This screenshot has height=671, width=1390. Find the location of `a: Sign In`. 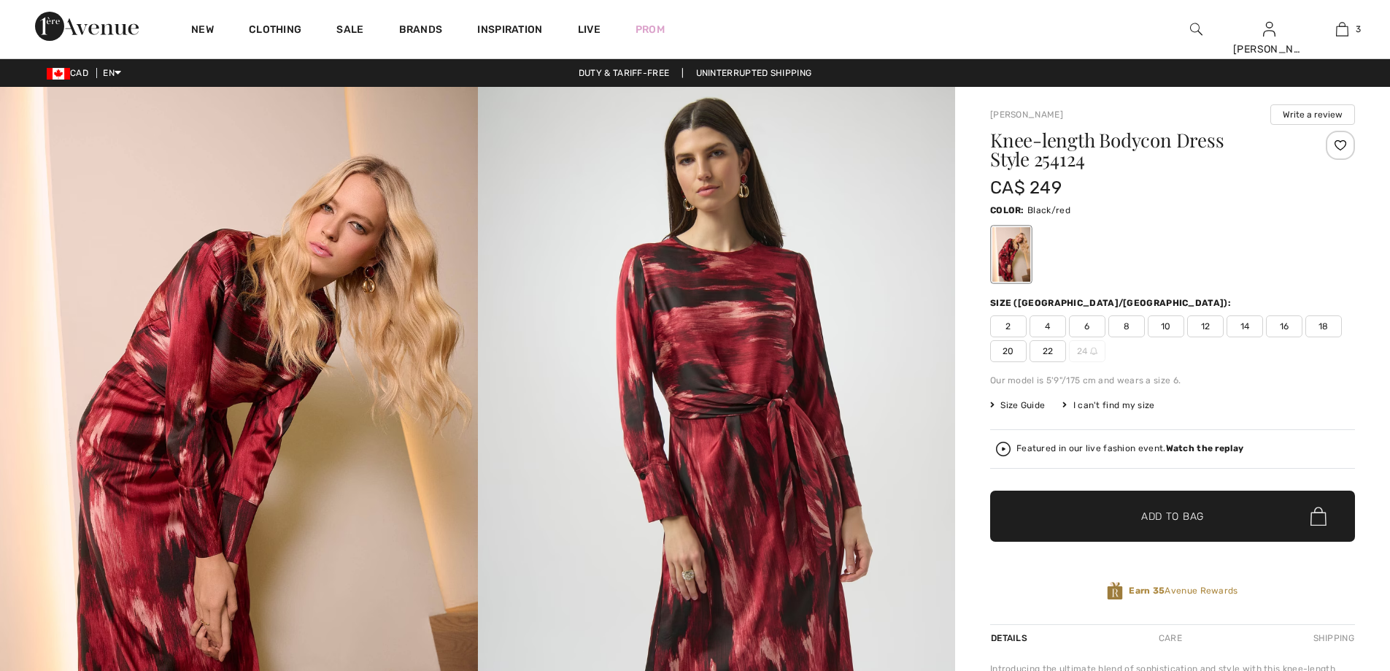

a: Sign In is located at coordinates (1269, 28).